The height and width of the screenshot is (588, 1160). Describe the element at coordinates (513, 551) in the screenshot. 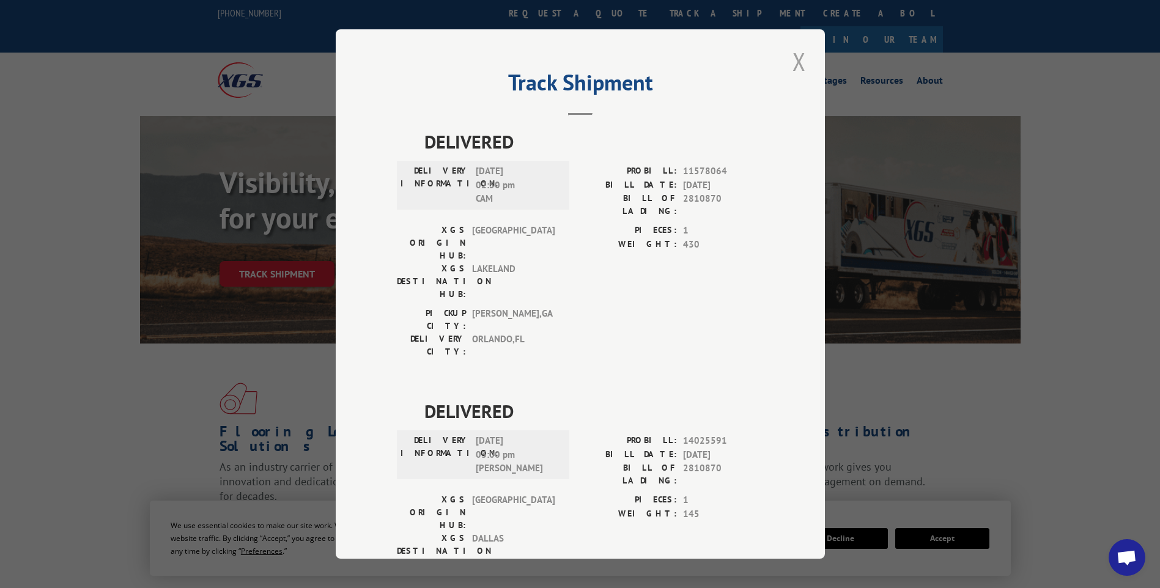

I see `span: DALLAS` at that location.